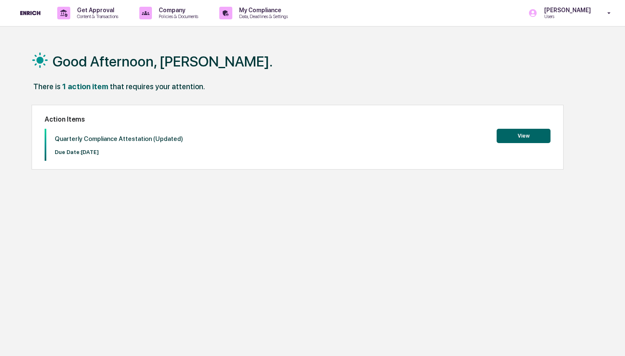 The height and width of the screenshot is (356, 625). What do you see at coordinates (177, 10) in the screenshot?
I see `p: Company` at bounding box center [177, 10].